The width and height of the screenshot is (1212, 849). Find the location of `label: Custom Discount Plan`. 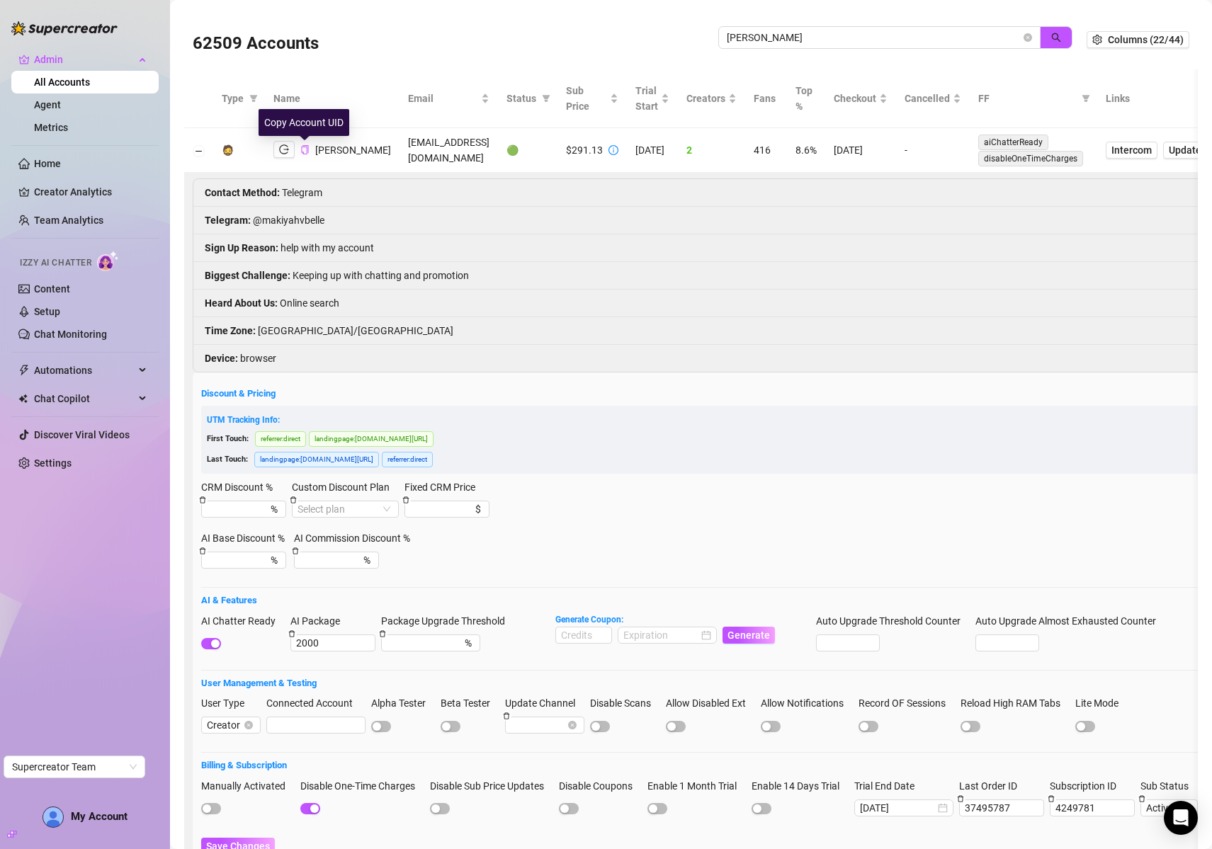

label: Custom Discount Plan is located at coordinates (345, 487).